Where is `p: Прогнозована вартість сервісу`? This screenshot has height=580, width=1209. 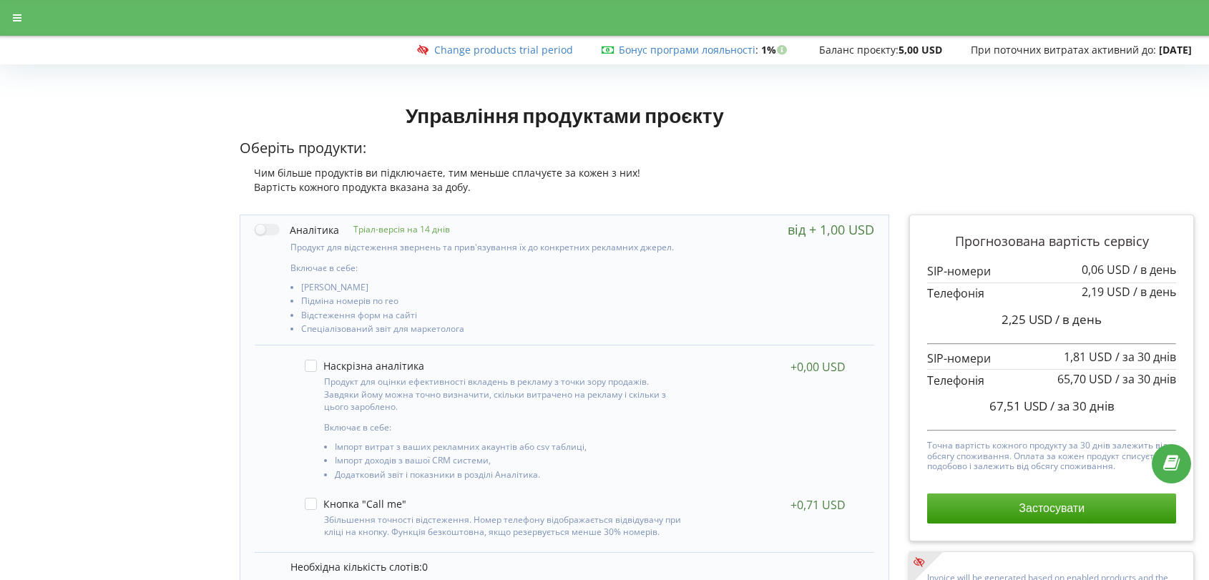 p: Прогнозована вартість сервісу is located at coordinates (1051, 242).